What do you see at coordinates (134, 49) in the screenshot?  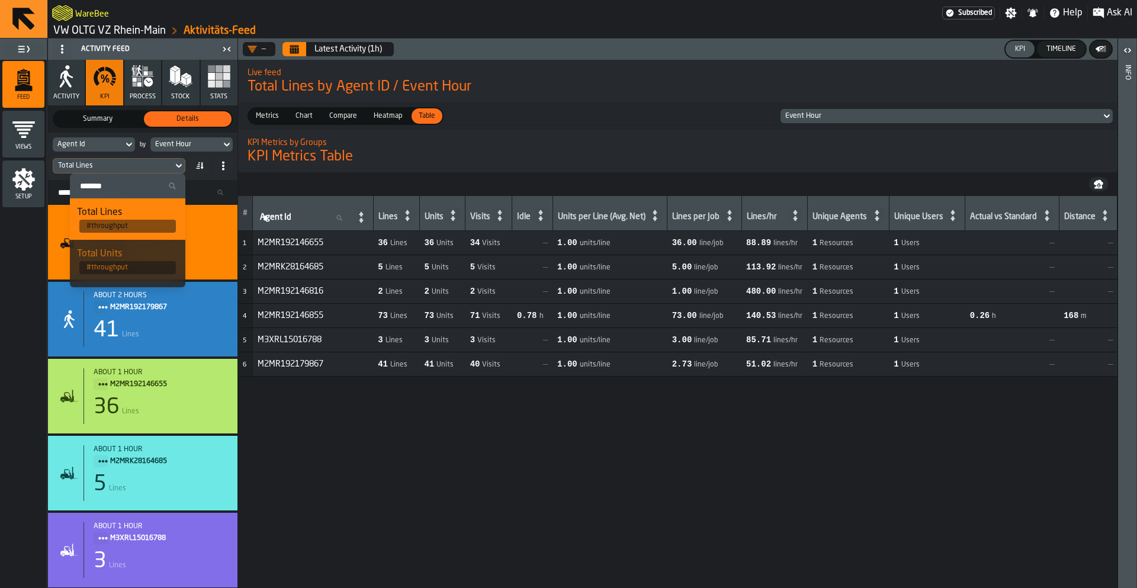 I see `div: Activity Feed` at bounding box center [134, 49].